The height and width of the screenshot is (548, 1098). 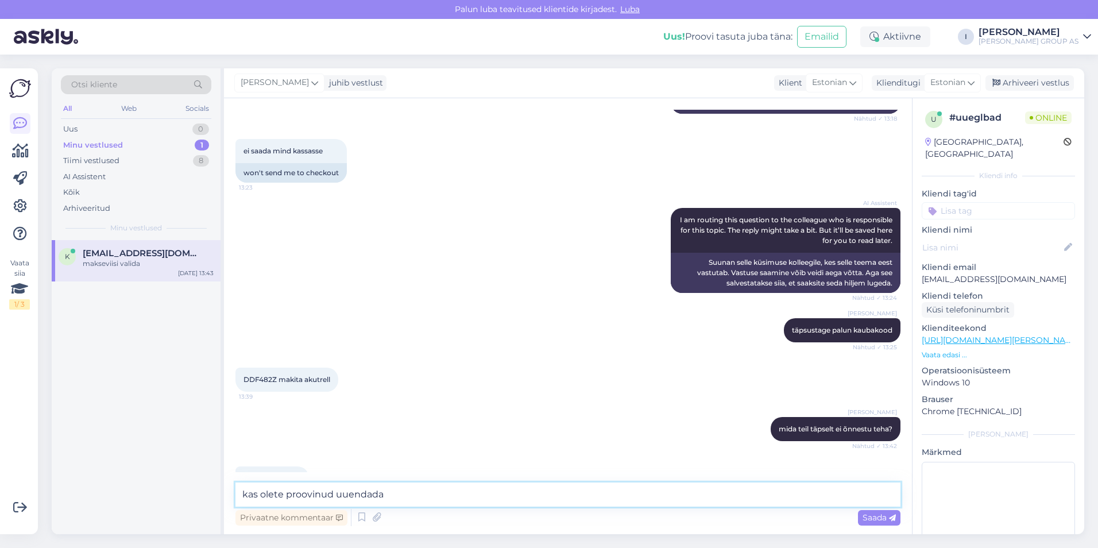 What do you see at coordinates (998, 452) in the screenshot?
I see `p: Märkmed` at bounding box center [998, 452].